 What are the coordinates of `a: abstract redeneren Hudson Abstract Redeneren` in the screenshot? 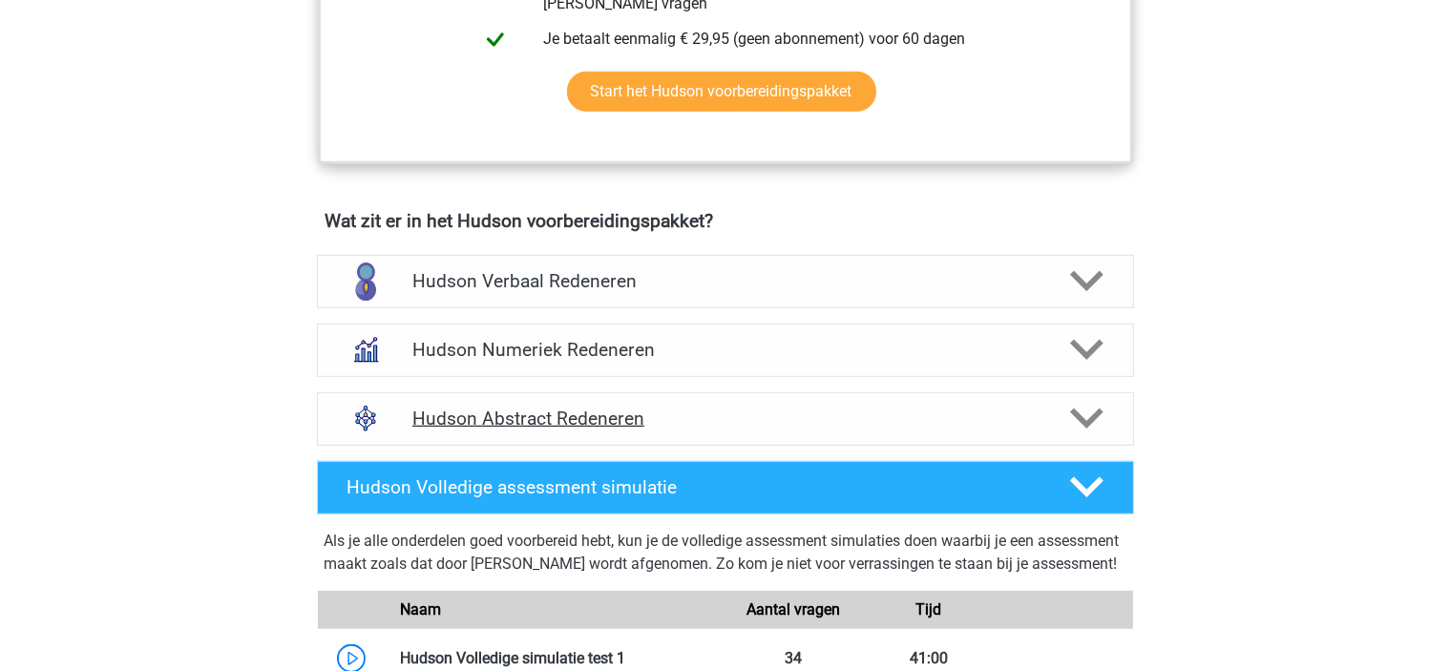 It's located at (726, 419).